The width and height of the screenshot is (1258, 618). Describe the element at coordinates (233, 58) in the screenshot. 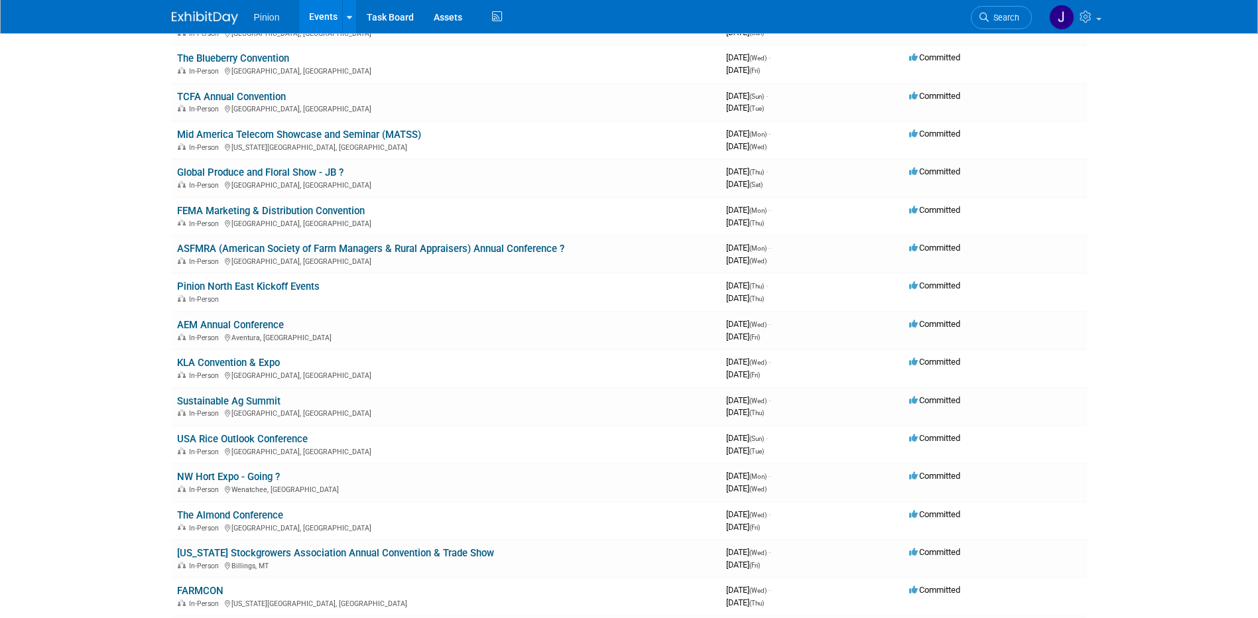

I see `a: The Blueberry Convention` at that location.